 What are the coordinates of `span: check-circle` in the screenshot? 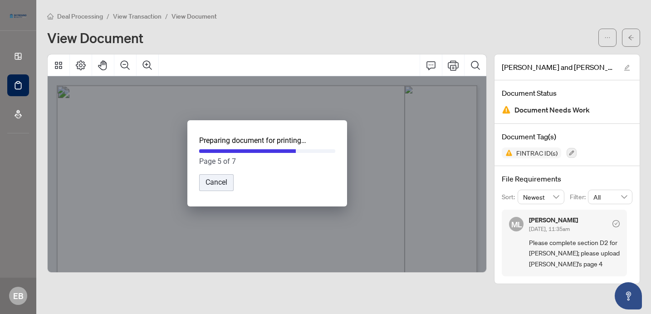 It's located at (616, 224).